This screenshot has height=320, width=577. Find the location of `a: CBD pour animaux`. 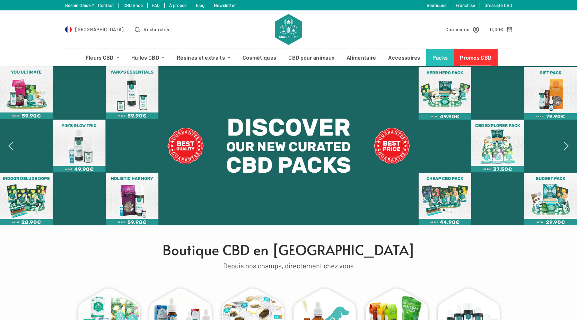

a: CBD pour animaux is located at coordinates (312, 58).